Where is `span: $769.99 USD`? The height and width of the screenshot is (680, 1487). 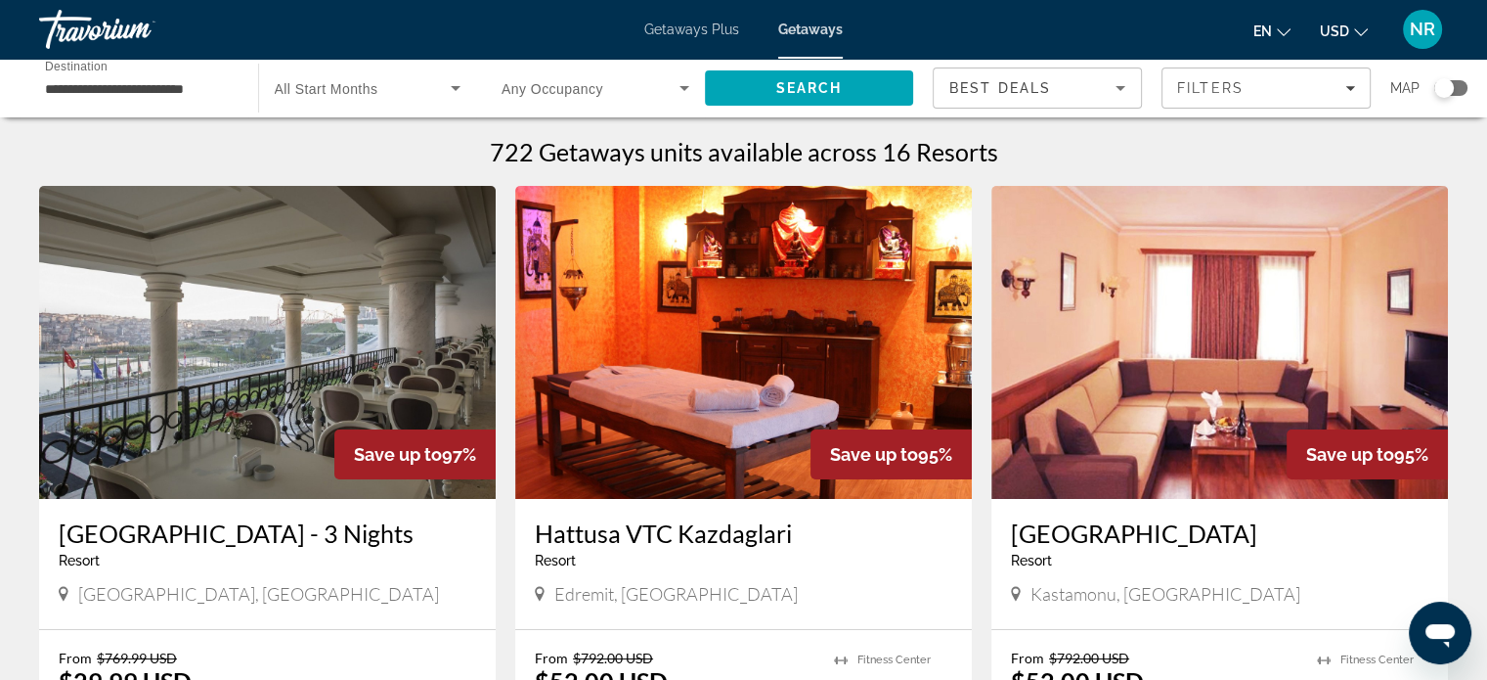 span: $769.99 USD is located at coordinates (137, 657).